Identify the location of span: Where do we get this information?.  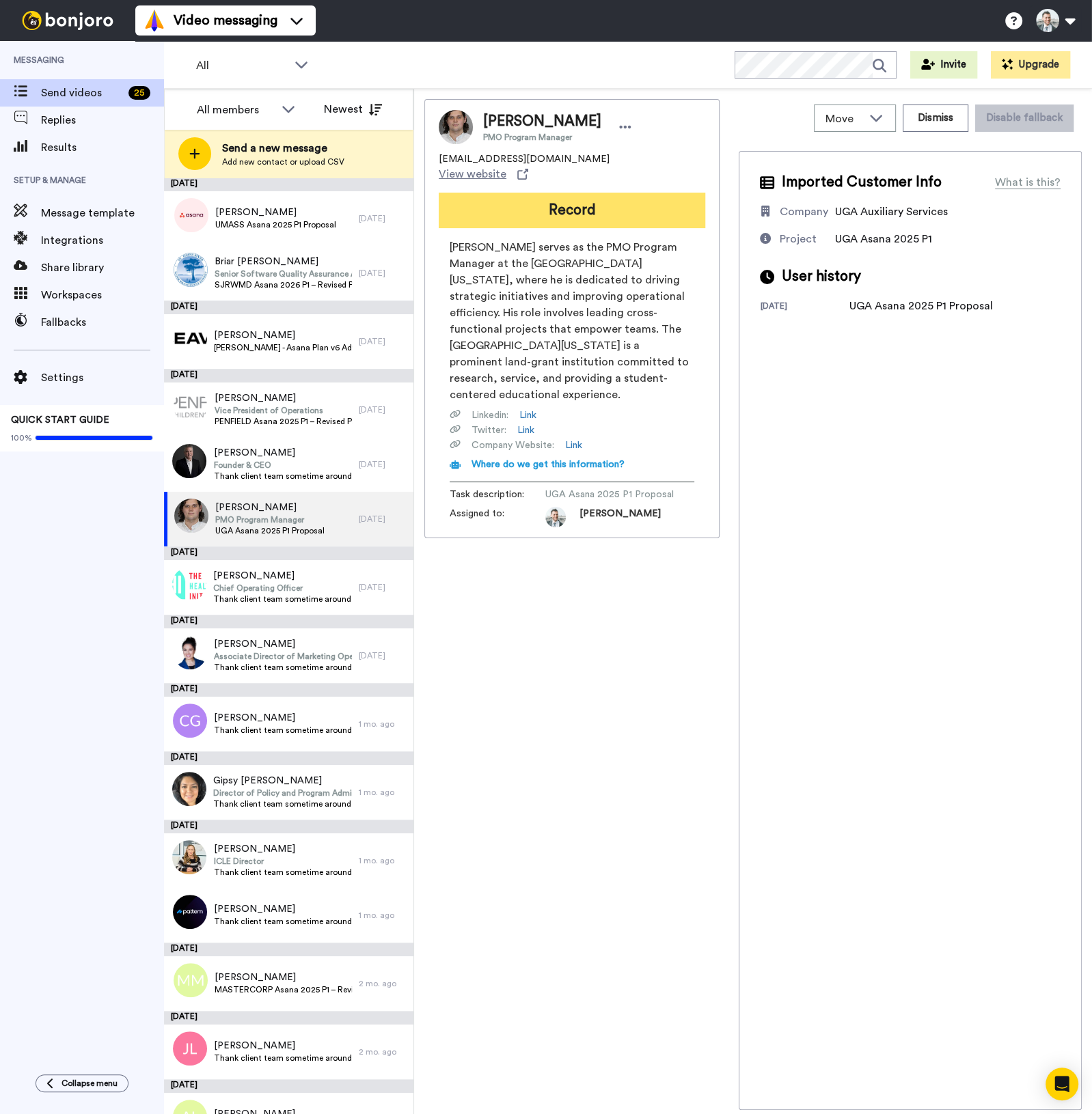
(548, 464).